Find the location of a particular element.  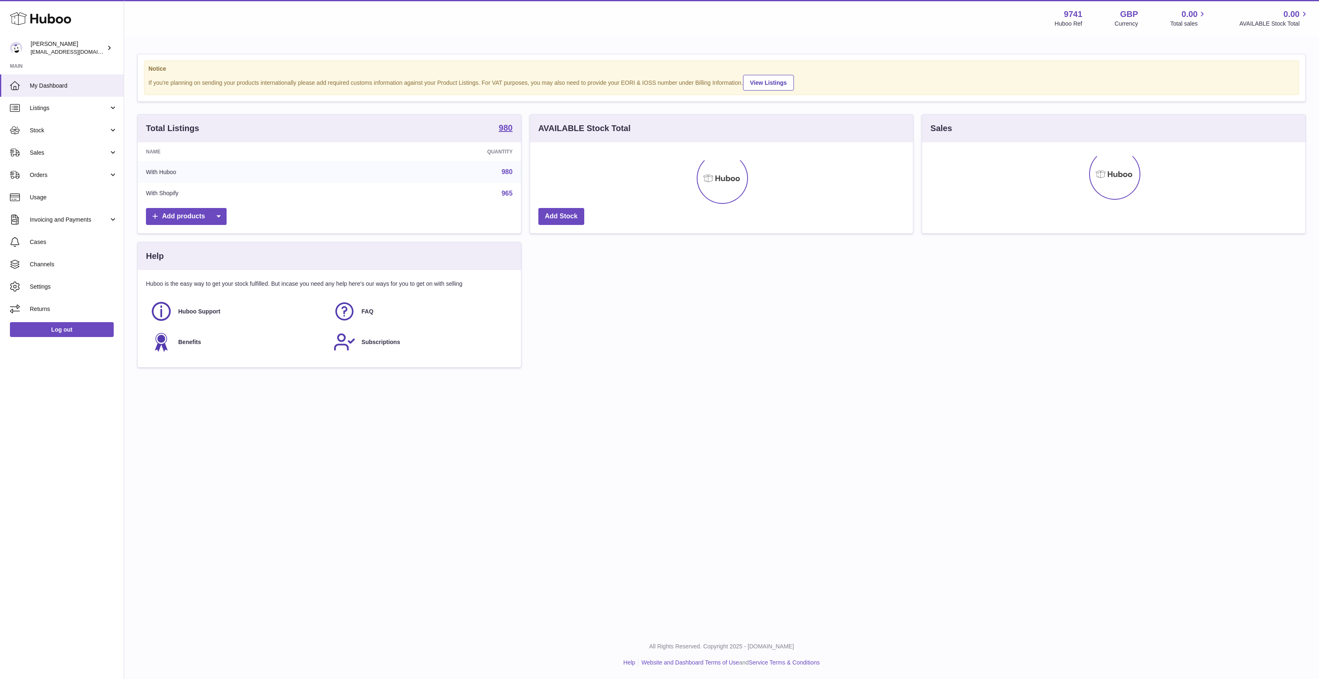

strong: 980 is located at coordinates (505, 128).